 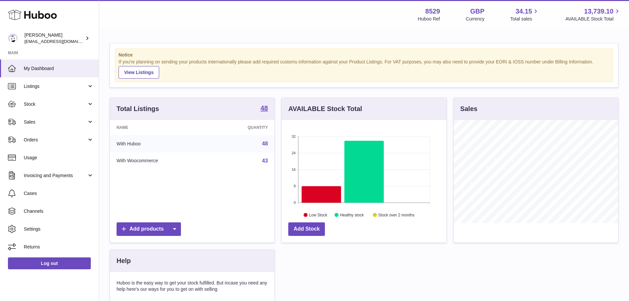 What do you see at coordinates (59, 247) in the screenshot?
I see `span: Returns` at bounding box center [59, 247].